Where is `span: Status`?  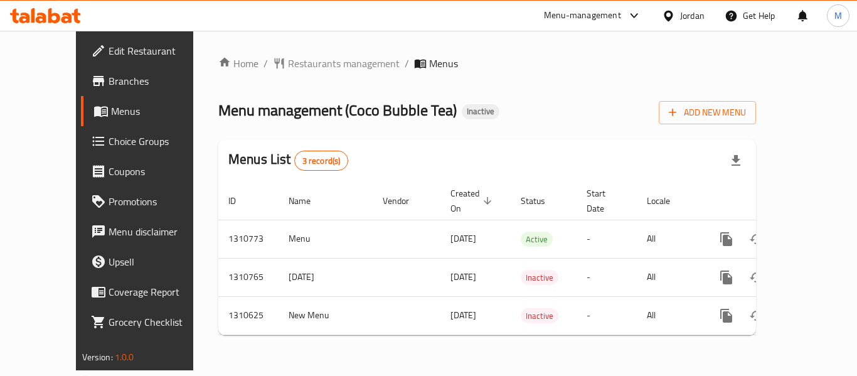 span: Status is located at coordinates (541, 201).